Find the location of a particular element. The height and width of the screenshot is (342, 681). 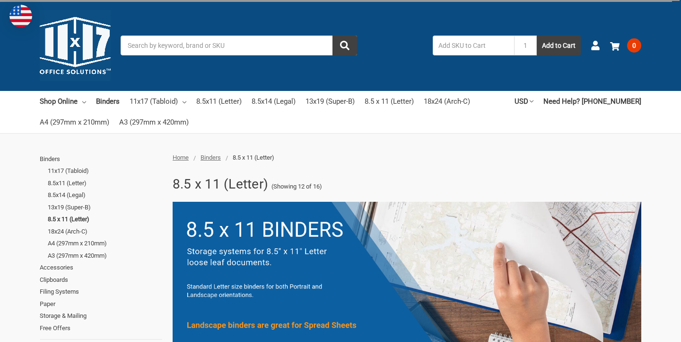

a: Home is located at coordinates (181, 157).